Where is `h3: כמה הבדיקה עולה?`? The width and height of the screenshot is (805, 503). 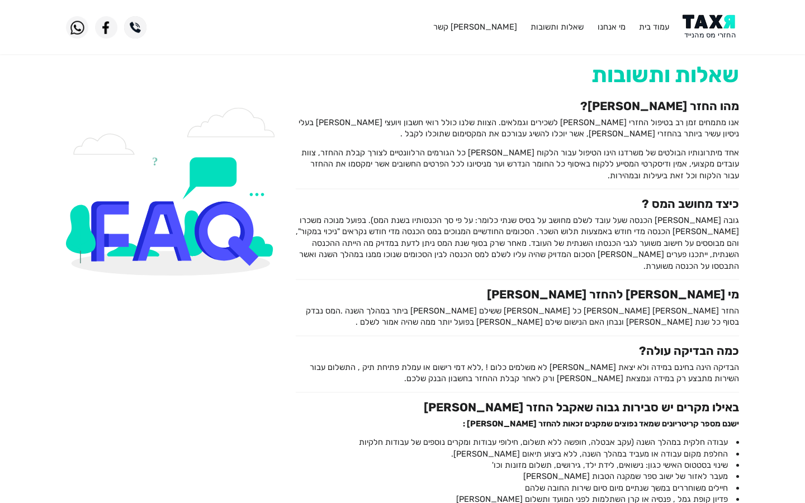
h3: כמה הבדיקה עולה? is located at coordinates (517, 351).